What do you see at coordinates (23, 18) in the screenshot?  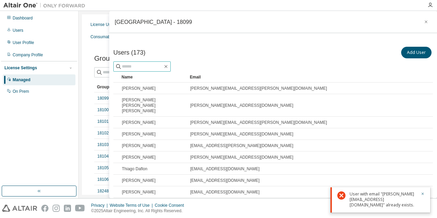 I see `div: Dashboard` at bounding box center [23, 18].